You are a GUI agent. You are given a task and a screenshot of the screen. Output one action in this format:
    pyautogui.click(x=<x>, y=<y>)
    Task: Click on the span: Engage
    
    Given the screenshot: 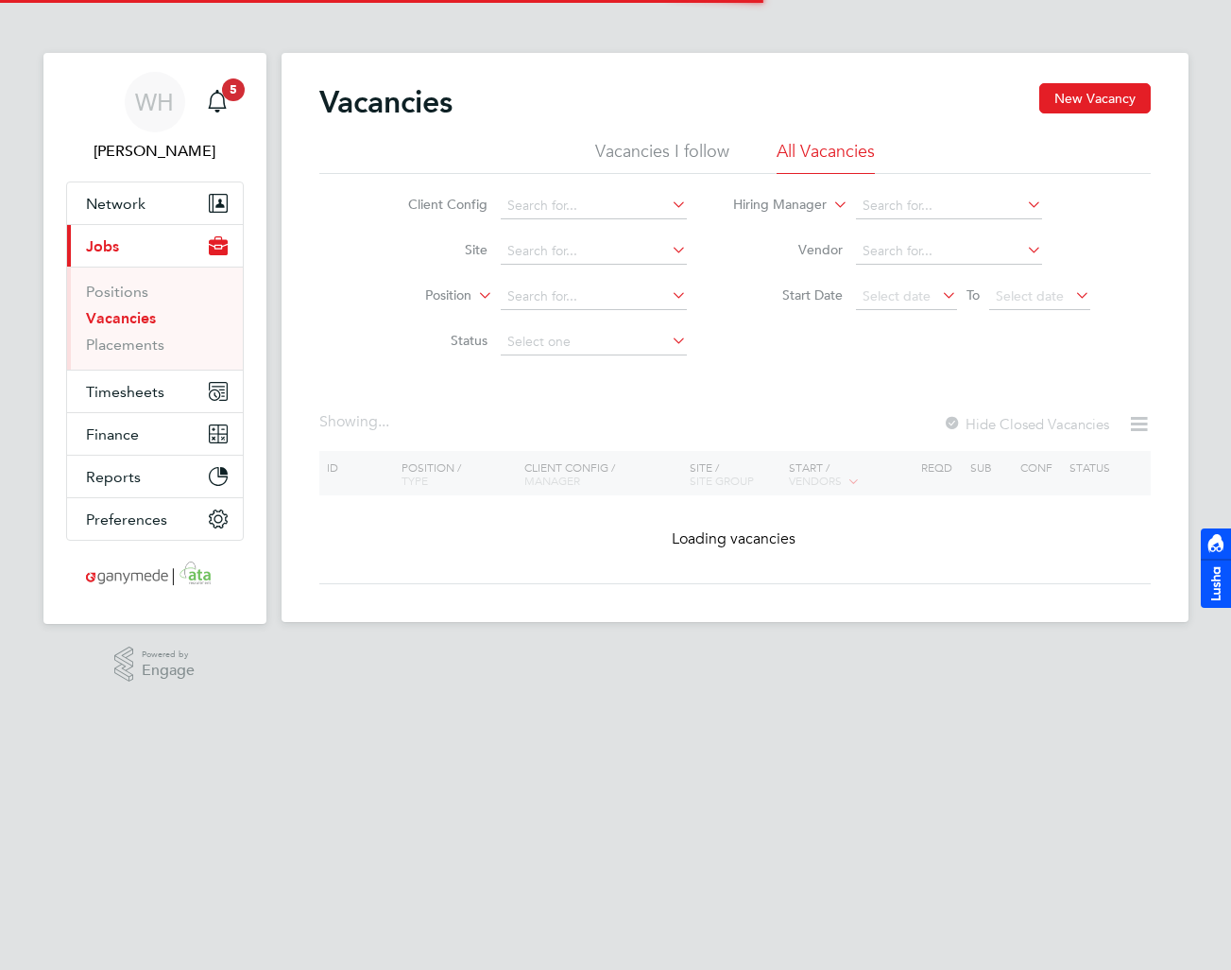 What is the action you would take?
    pyautogui.click(x=168, y=670)
    